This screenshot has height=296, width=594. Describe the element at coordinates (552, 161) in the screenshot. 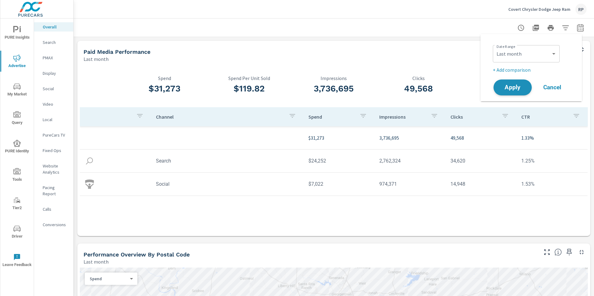

I see `td: 1.25%` at that location.